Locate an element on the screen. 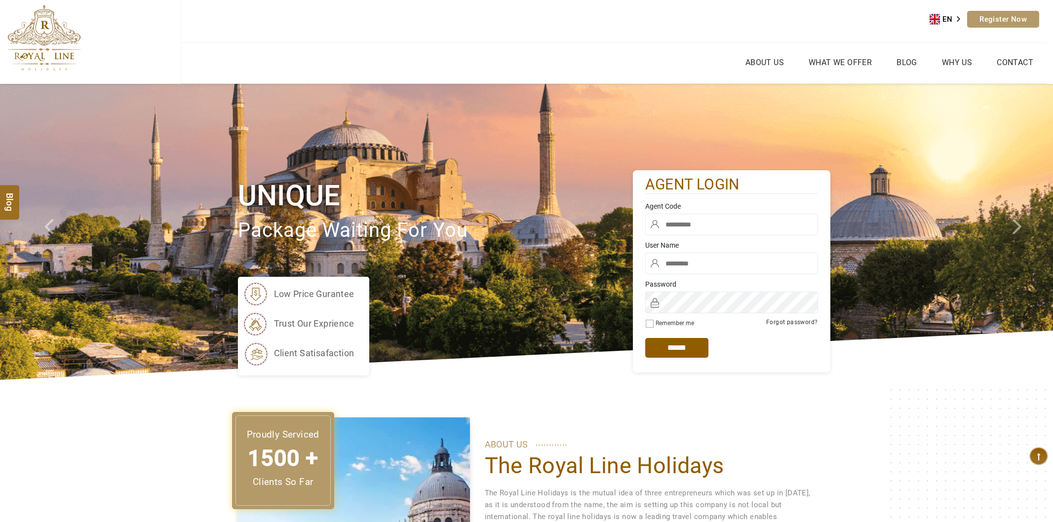 This screenshot has height=522, width=1053. h2: agent login is located at coordinates (731, 185).